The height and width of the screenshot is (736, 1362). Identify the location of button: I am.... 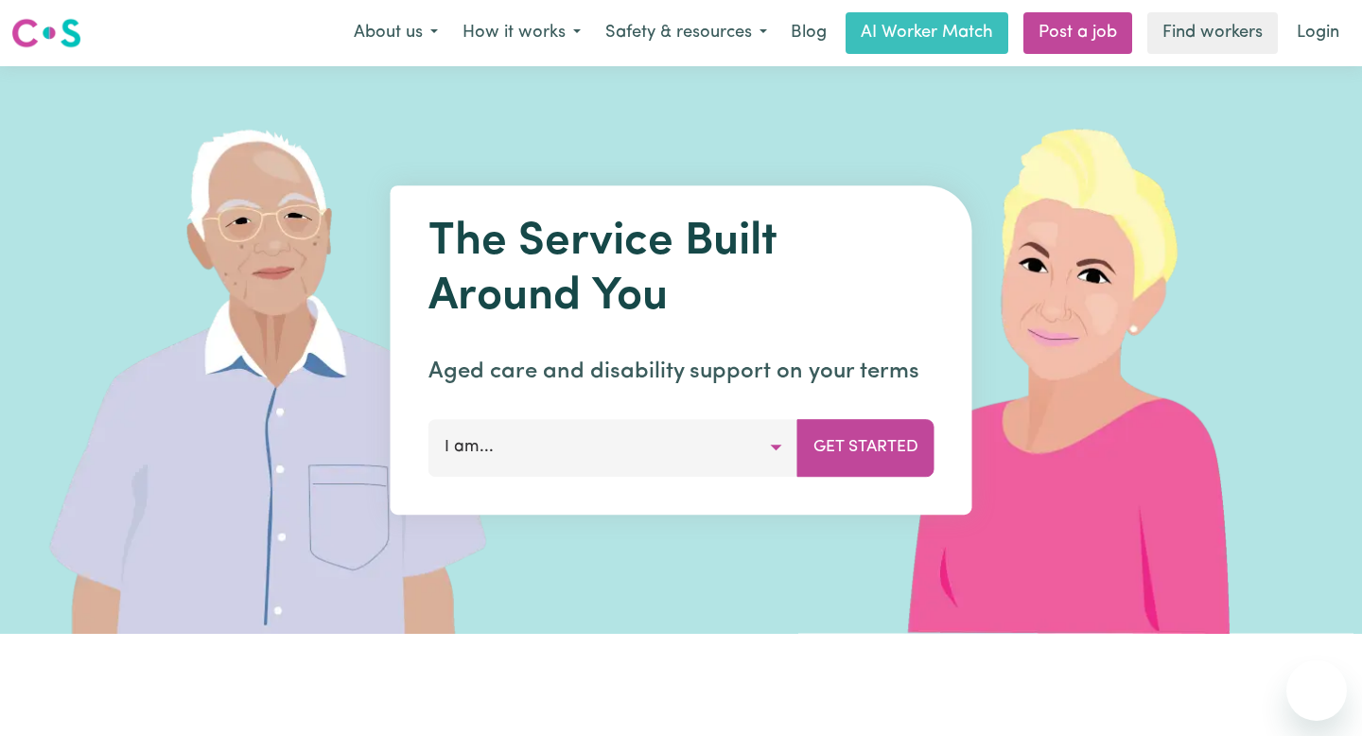
(613, 447).